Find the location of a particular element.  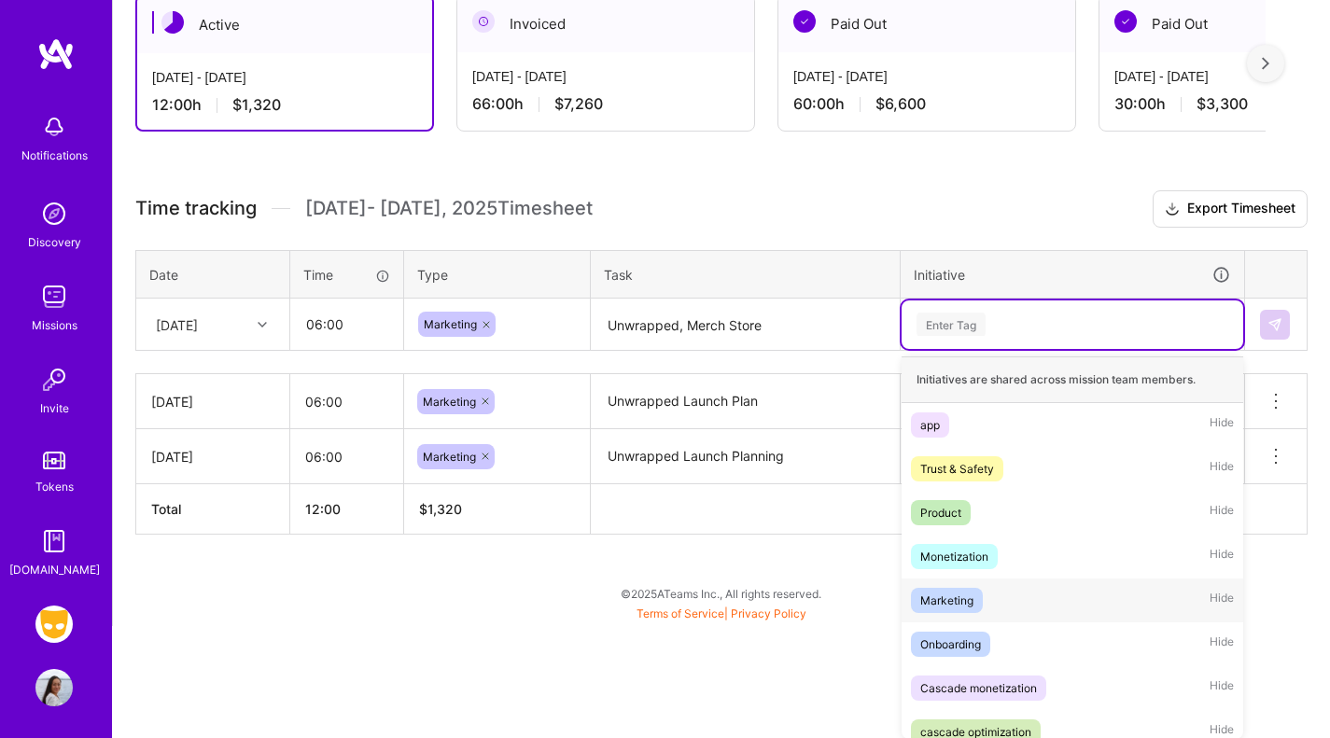

div: 12:00 h is located at coordinates (285, 105).